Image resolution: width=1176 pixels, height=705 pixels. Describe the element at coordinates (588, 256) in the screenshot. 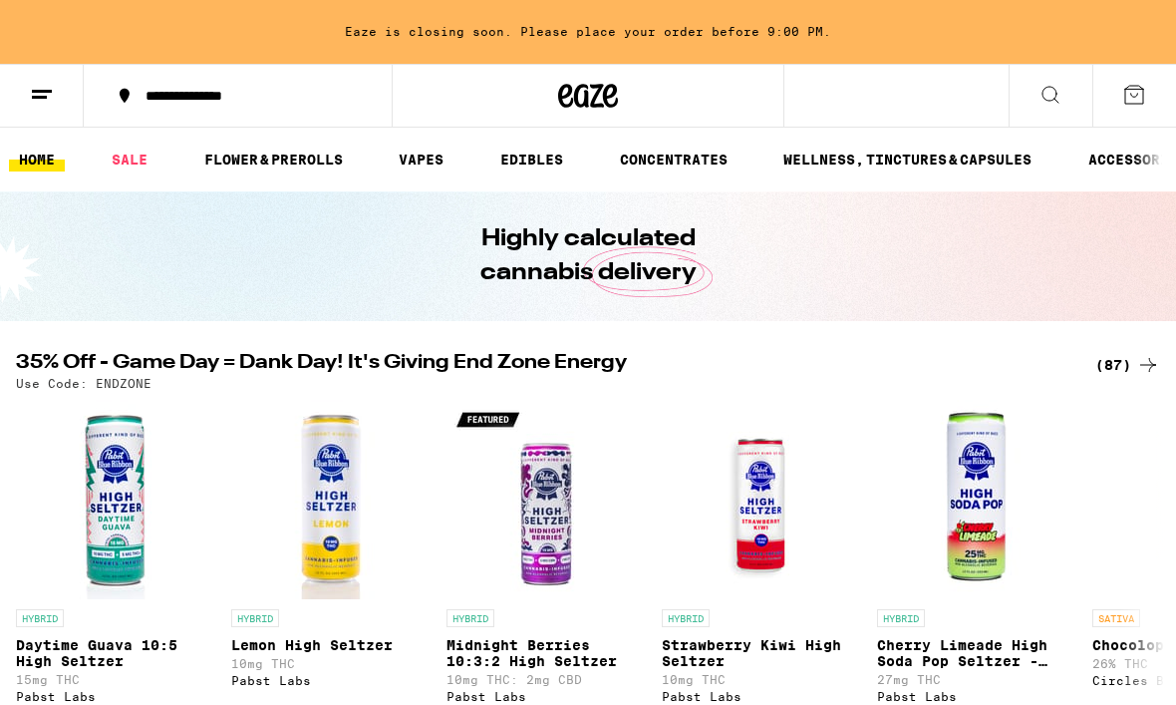

I see `h1: Highly calculated cannabis delivery` at that location.